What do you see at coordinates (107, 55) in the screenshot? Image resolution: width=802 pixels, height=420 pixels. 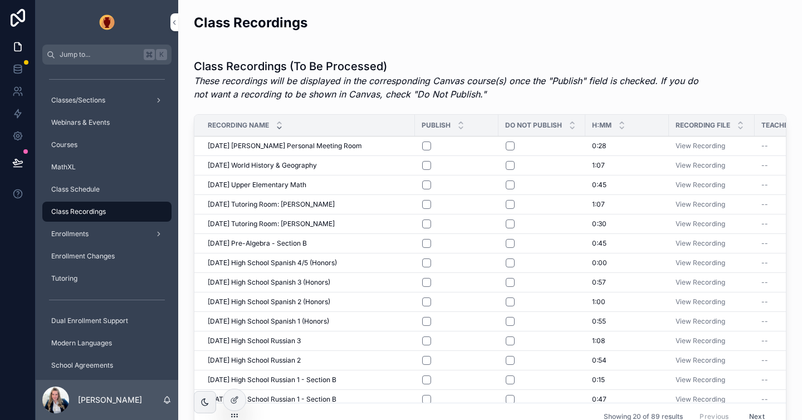 I see `button: Jump to...K` at bounding box center [107, 55].